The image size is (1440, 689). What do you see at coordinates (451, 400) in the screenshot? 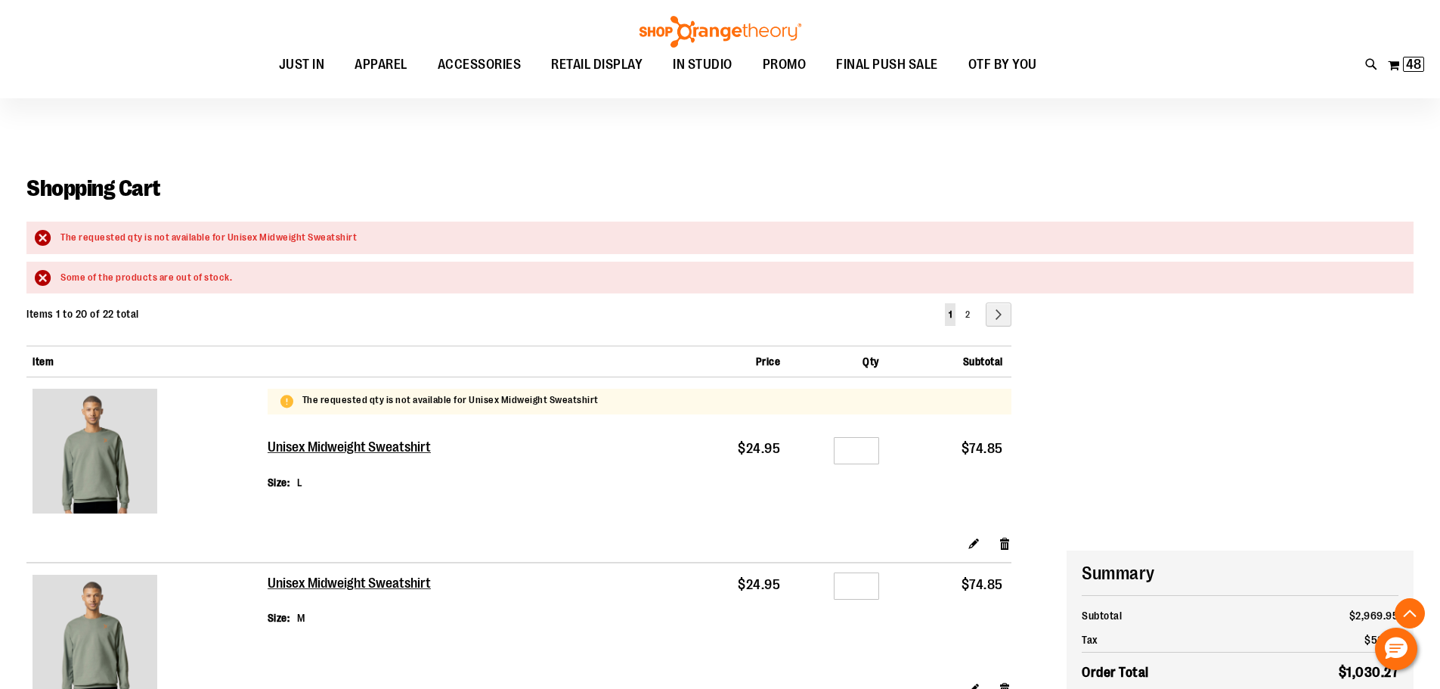
I see `p: The requested qty is not available for Unisex Midweight Sweatshirt` at bounding box center [451, 400].